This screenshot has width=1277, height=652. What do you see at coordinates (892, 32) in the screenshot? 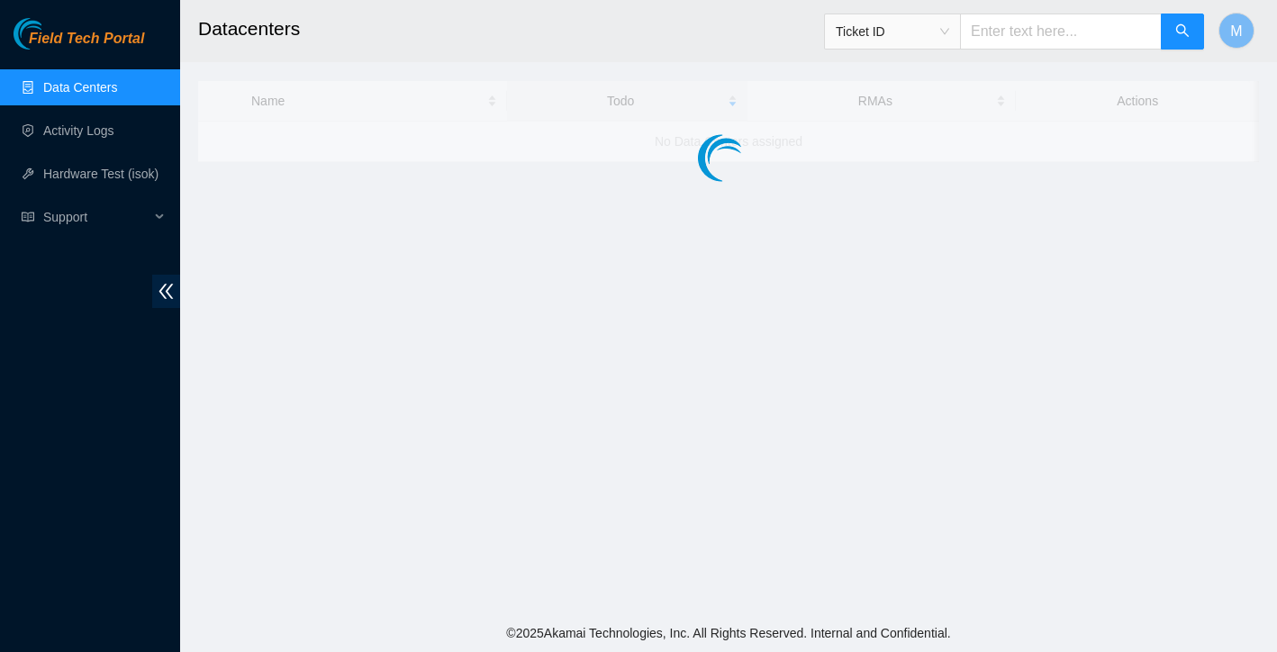
I see `span: Ticket ID` at bounding box center [892, 32].